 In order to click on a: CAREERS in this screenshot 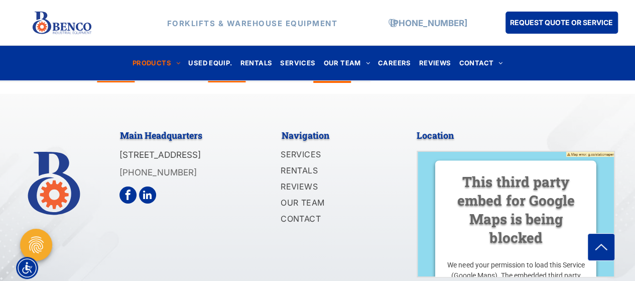, I will do `click(395, 63)`.